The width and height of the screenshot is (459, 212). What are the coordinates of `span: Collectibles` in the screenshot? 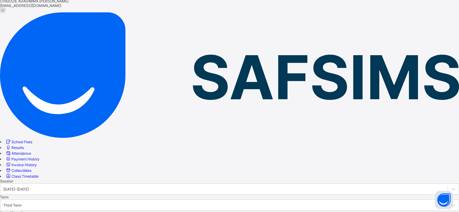 It's located at (21, 171).